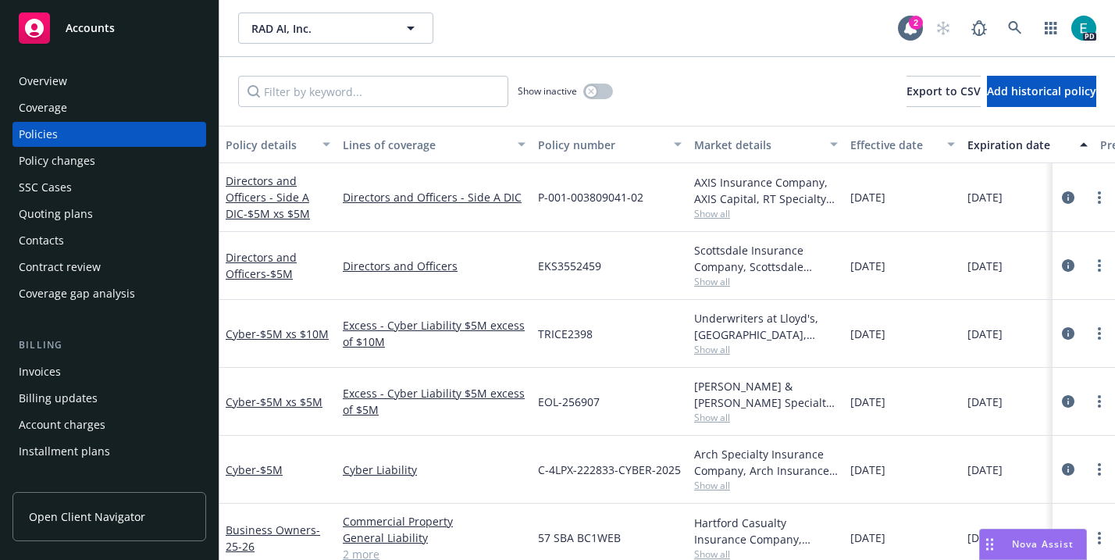 The width and height of the screenshot is (1115, 560). I want to click on div: Quoting plans, so click(55, 214).